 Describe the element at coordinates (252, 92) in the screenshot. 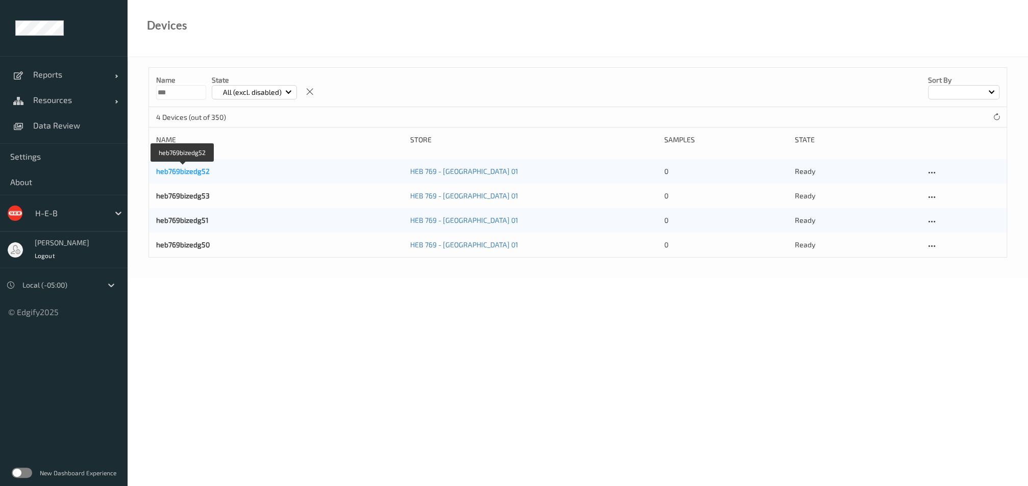

I see `p: All (excl. disabled)` at that location.